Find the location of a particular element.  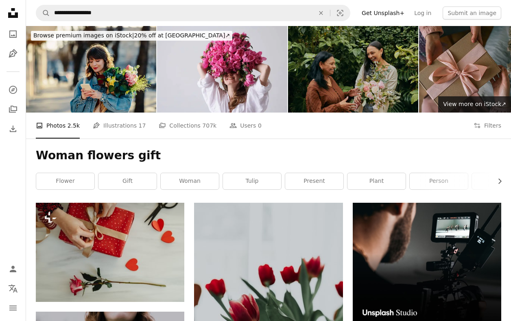

img: a person wrapping a present on a table is located at coordinates (110, 253).